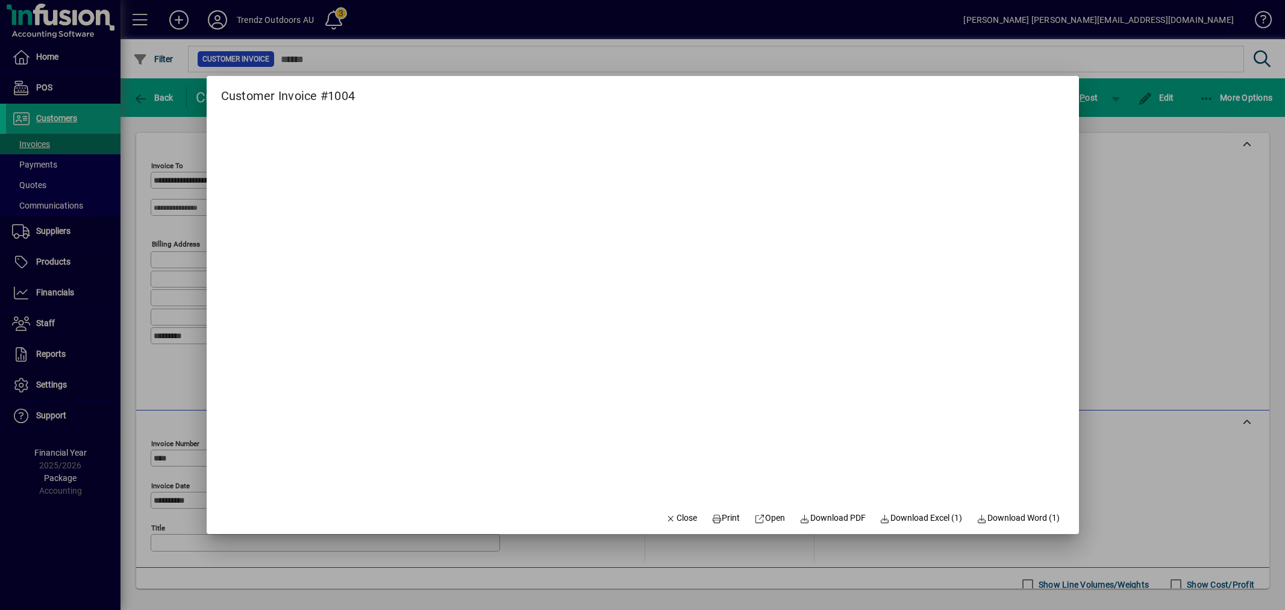 The image size is (1285, 610). I want to click on button: Print, so click(726, 518).